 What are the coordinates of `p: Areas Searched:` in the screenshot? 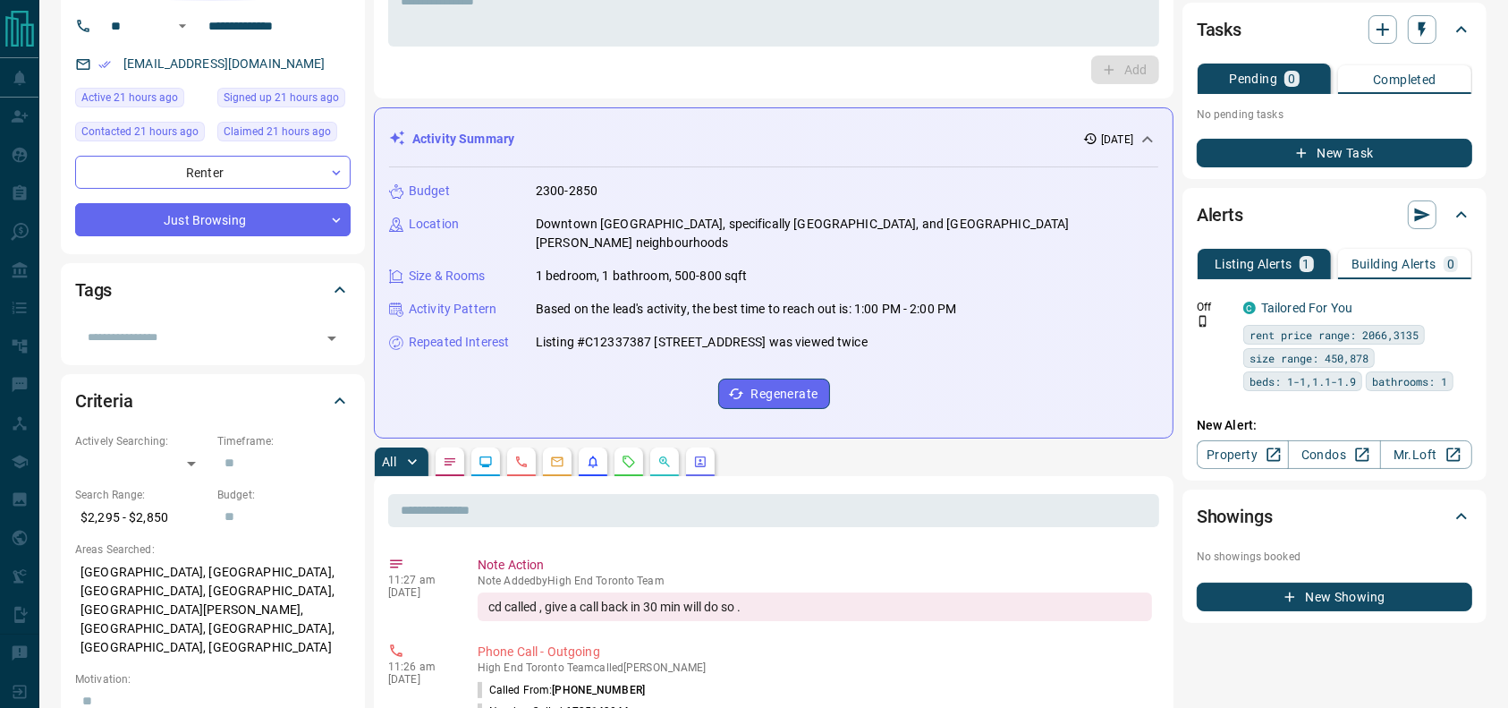 It's located at (213, 549).